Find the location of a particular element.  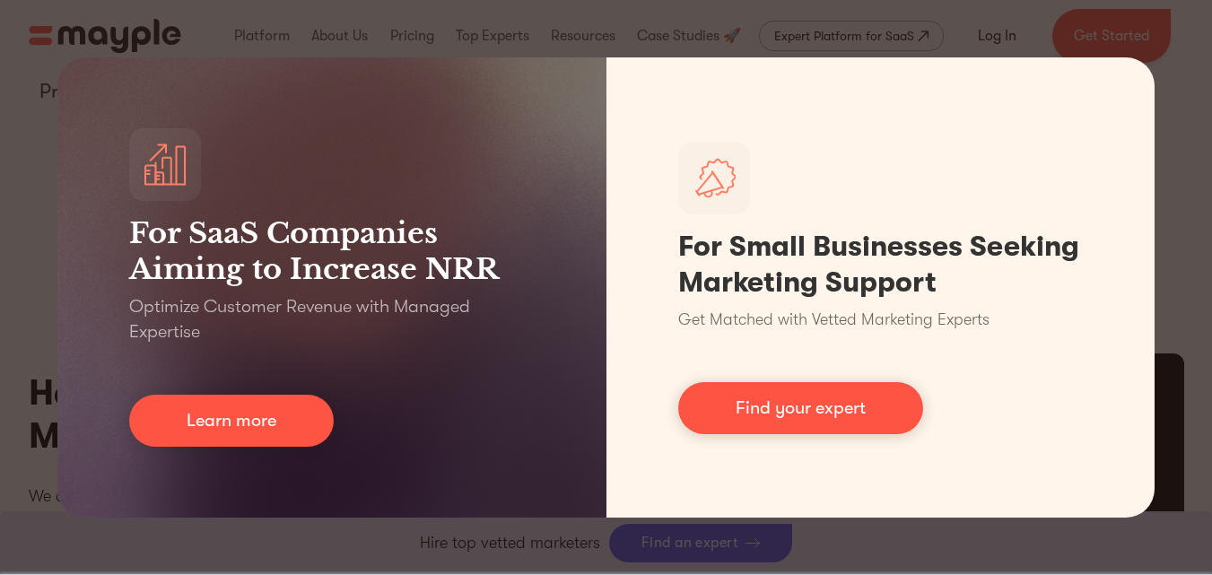

a: Find your expert is located at coordinates (800, 408).